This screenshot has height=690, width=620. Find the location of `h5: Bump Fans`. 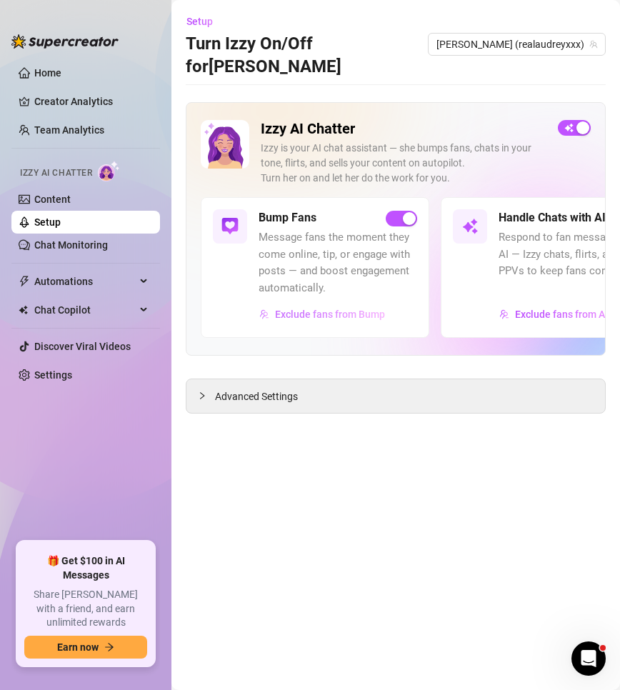

h5: Bump Fans is located at coordinates (287, 218).